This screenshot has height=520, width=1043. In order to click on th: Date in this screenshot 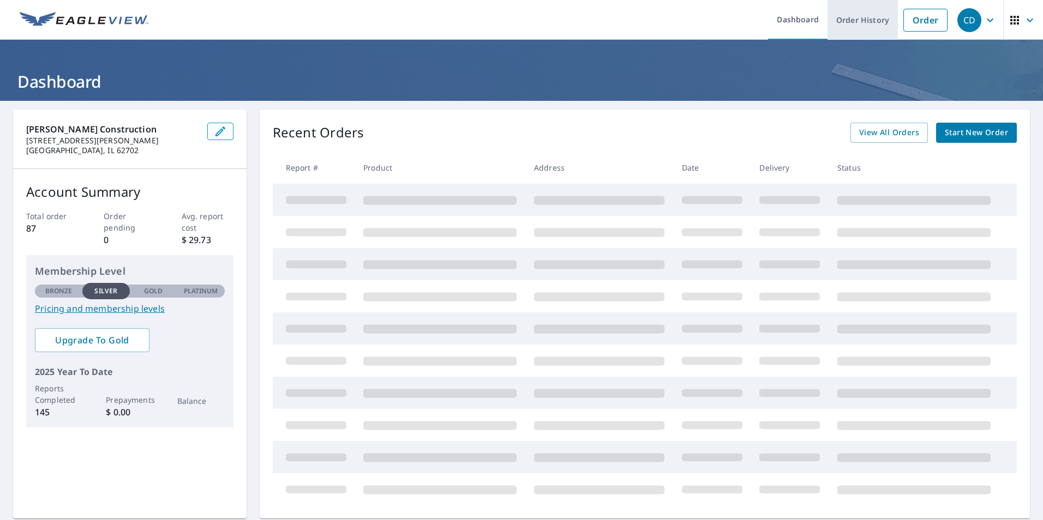, I will do `click(712, 167)`.